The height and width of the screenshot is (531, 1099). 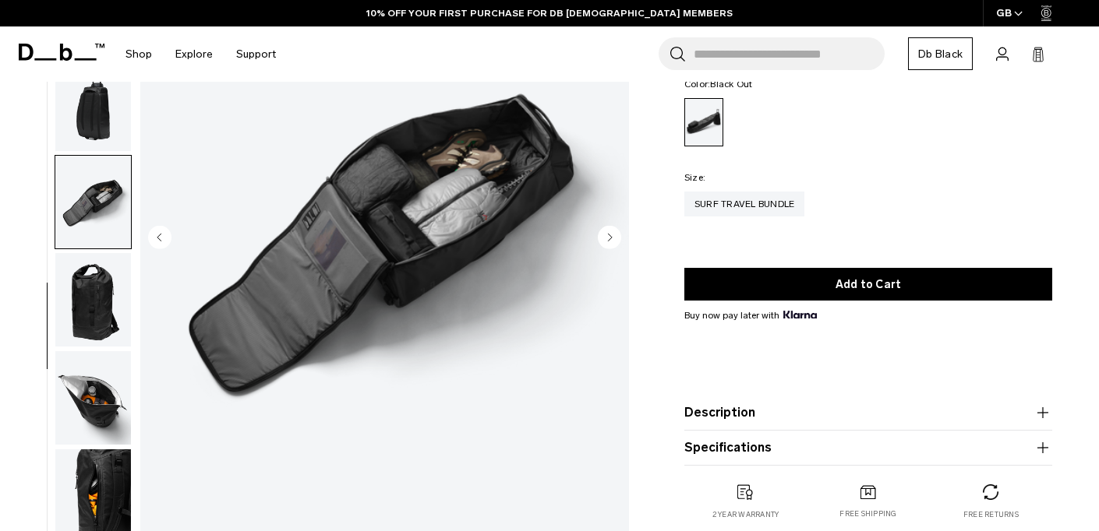 I want to click on p: 2 year warranty, so click(x=746, y=515).